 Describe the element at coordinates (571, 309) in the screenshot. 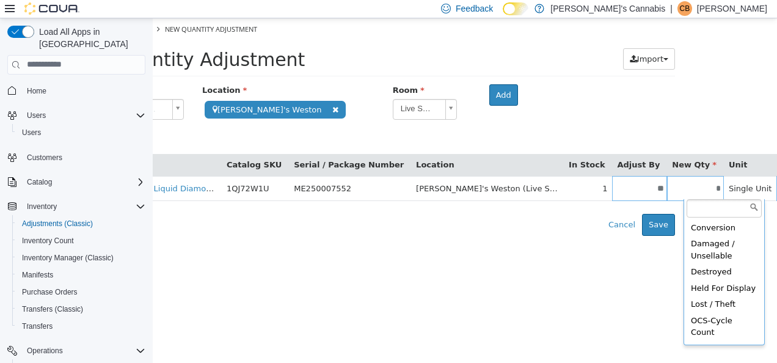

I see `div: OCS-Cycle Count` at that location.